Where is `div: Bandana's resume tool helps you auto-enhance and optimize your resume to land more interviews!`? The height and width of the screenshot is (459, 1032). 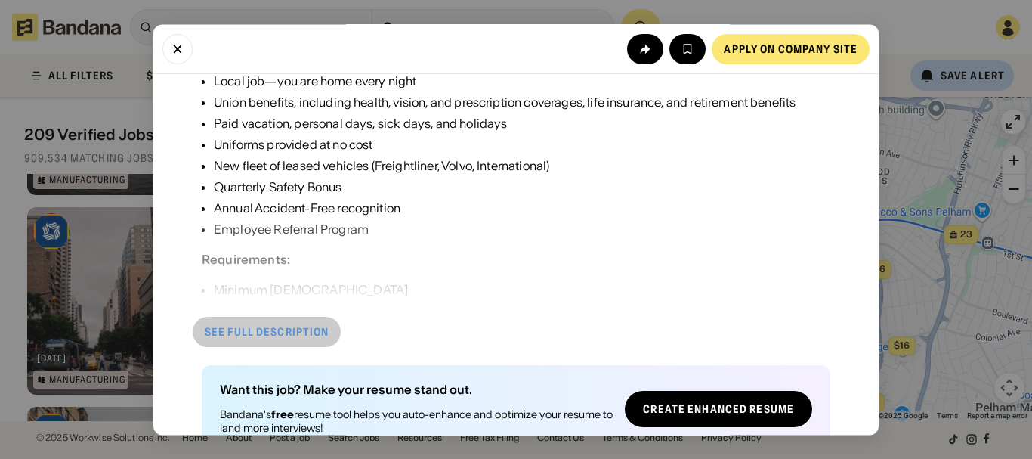 div: Bandana's resume tool helps you auto-enhance and optimize your resume to land more interviews! is located at coordinates (416, 421).